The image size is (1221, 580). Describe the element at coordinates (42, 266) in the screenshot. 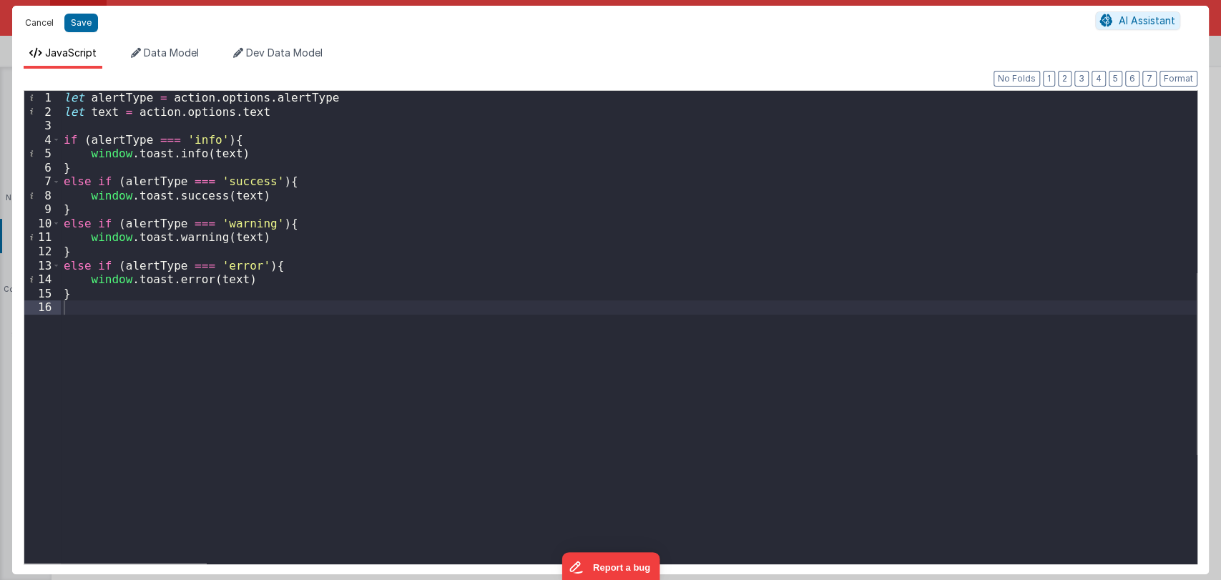

I see `div: 13` at that location.